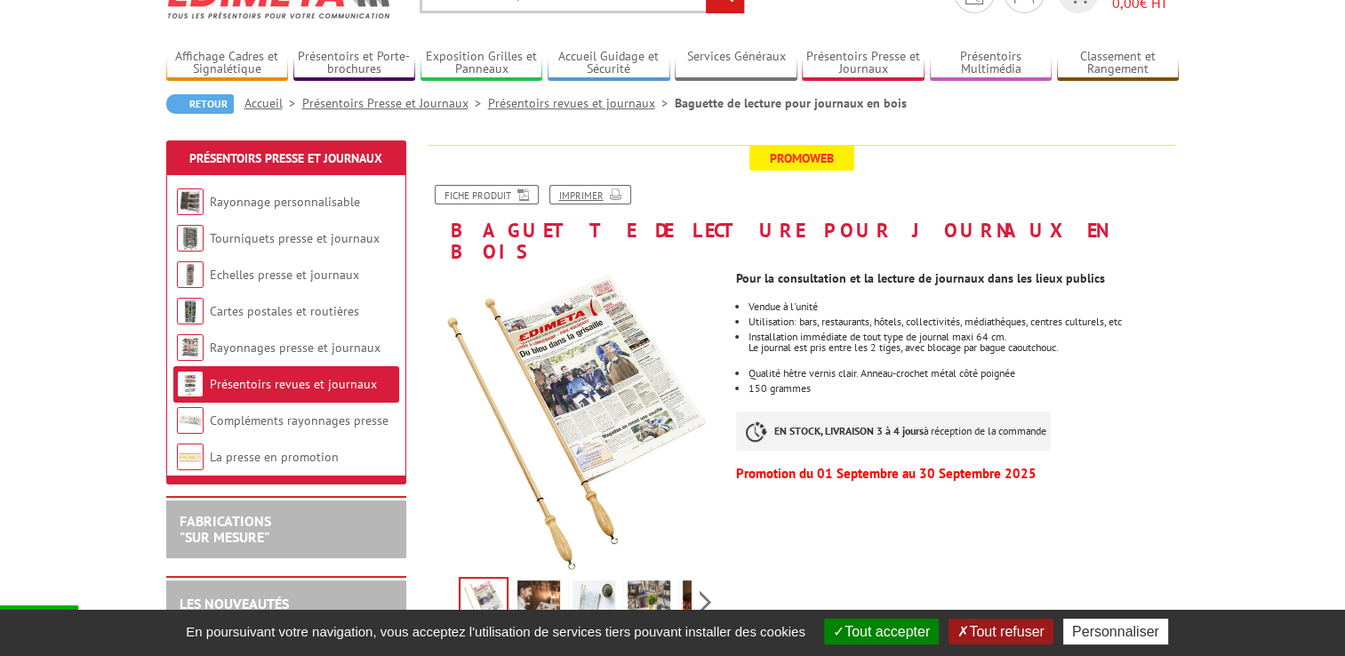  Describe the element at coordinates (234, 604) in the screenshot. I see `a: LES NOUVEAUTÉS` at that location.